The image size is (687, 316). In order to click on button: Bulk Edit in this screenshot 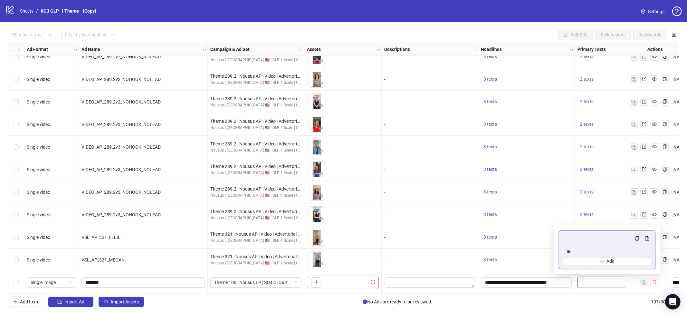, I will do `click(576, 35)`.